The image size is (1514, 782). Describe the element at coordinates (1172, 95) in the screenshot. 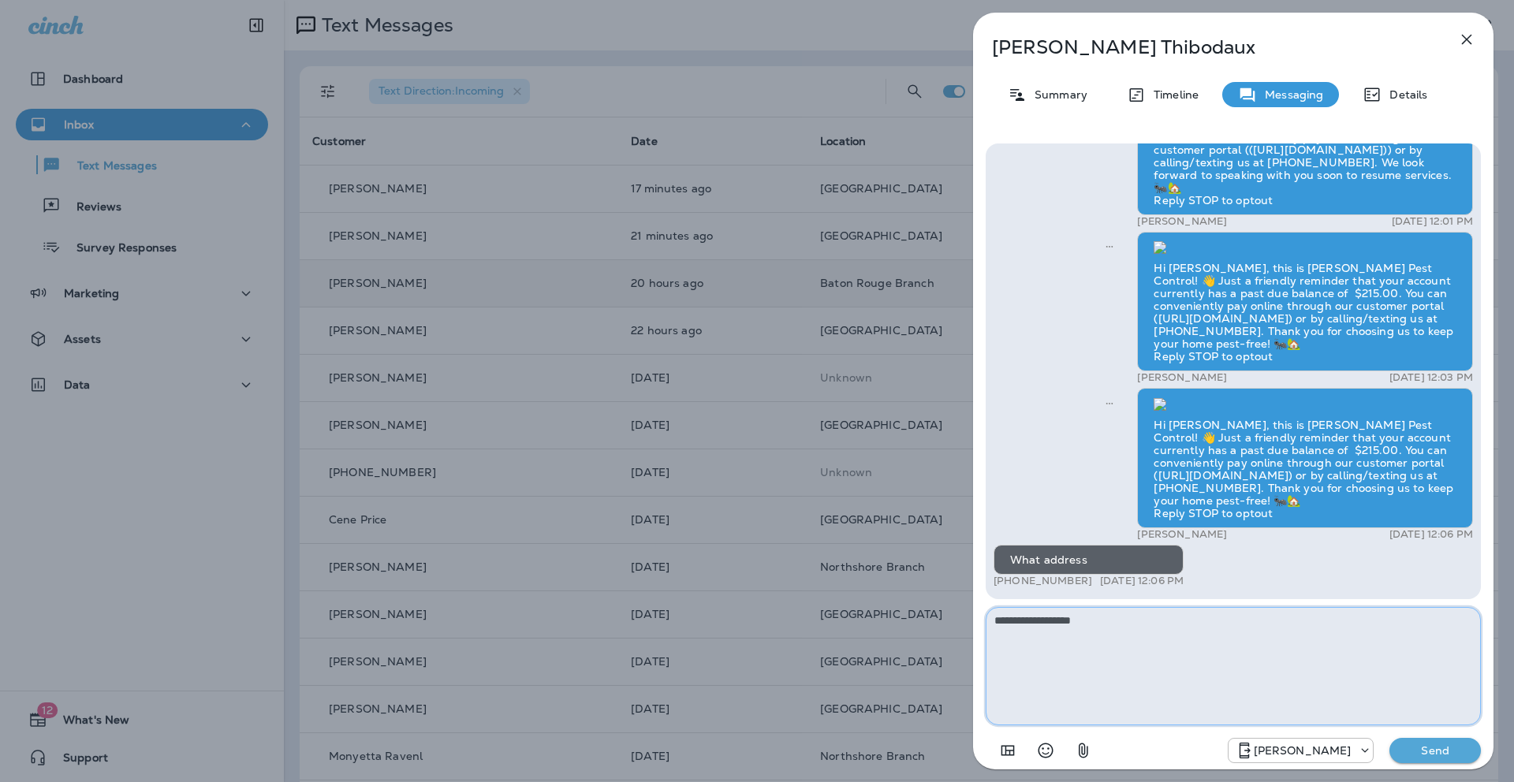

I see `p: Timeline` at that location.